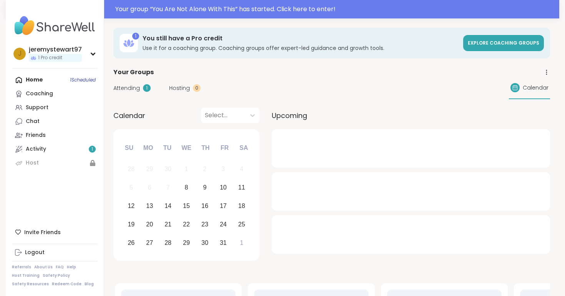 This screenshot has width=565, height=296. I want to click on div: Choose Wednesday, October 22nd, 2025, so click(186, 224).